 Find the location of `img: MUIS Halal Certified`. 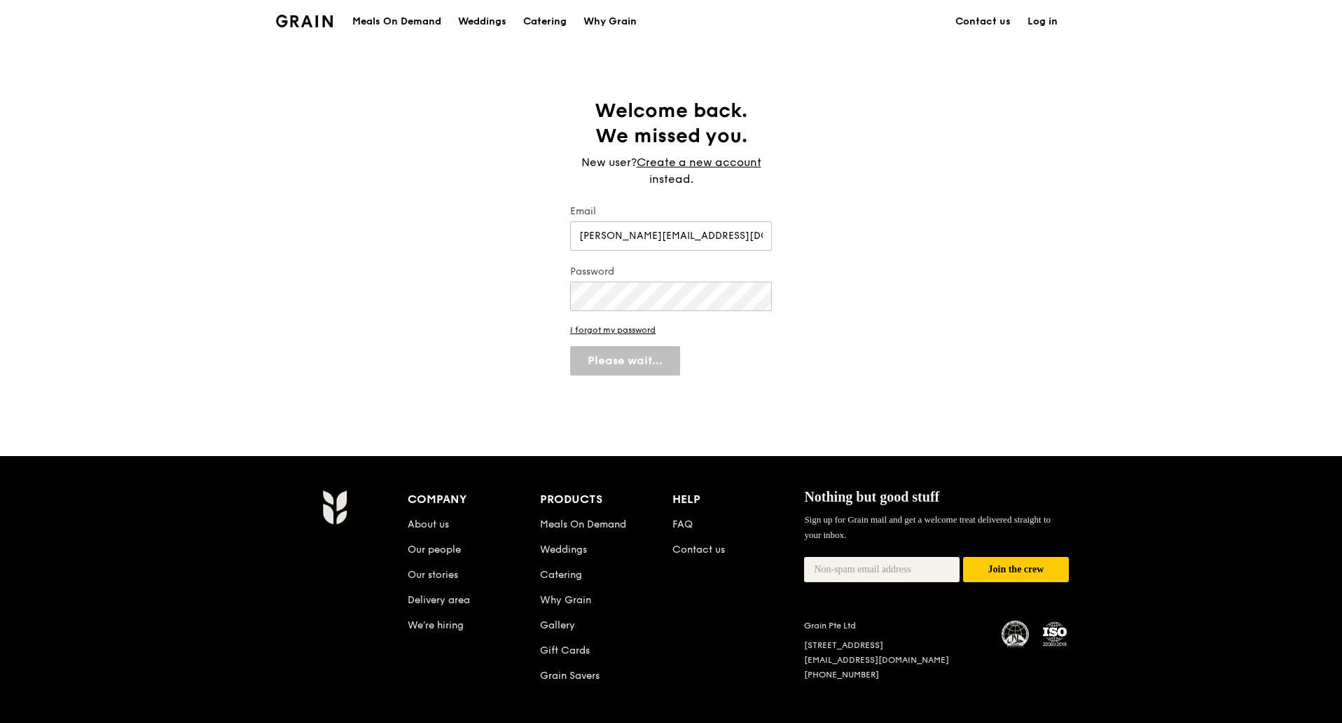

img: MUIS Halal Certified is located at coordinates (1016, 635).